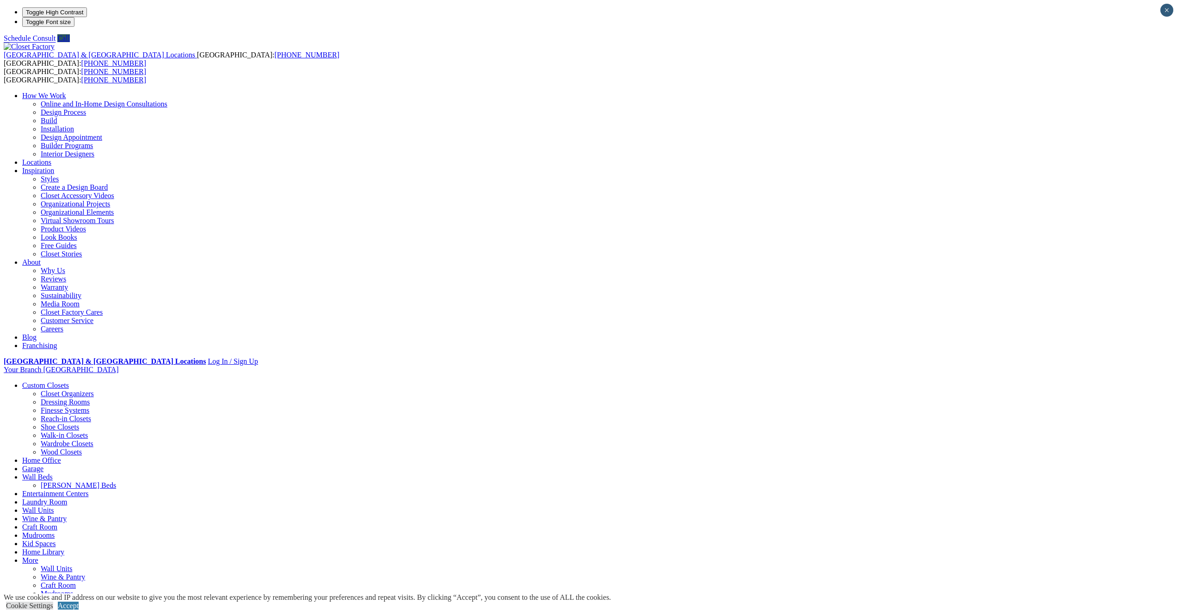 The height and width of the screenshot is (610, 1177). Describe the element at coordinates (55, 12) in the screenshot. I see `span: Toggle High Contrast` at that location.